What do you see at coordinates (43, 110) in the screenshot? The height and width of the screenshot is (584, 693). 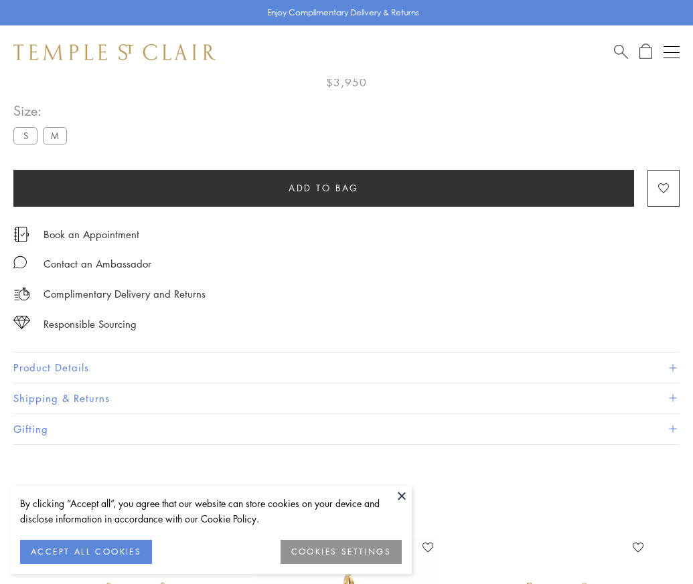 I see `span: Size:` at bounding box center [43, 110].